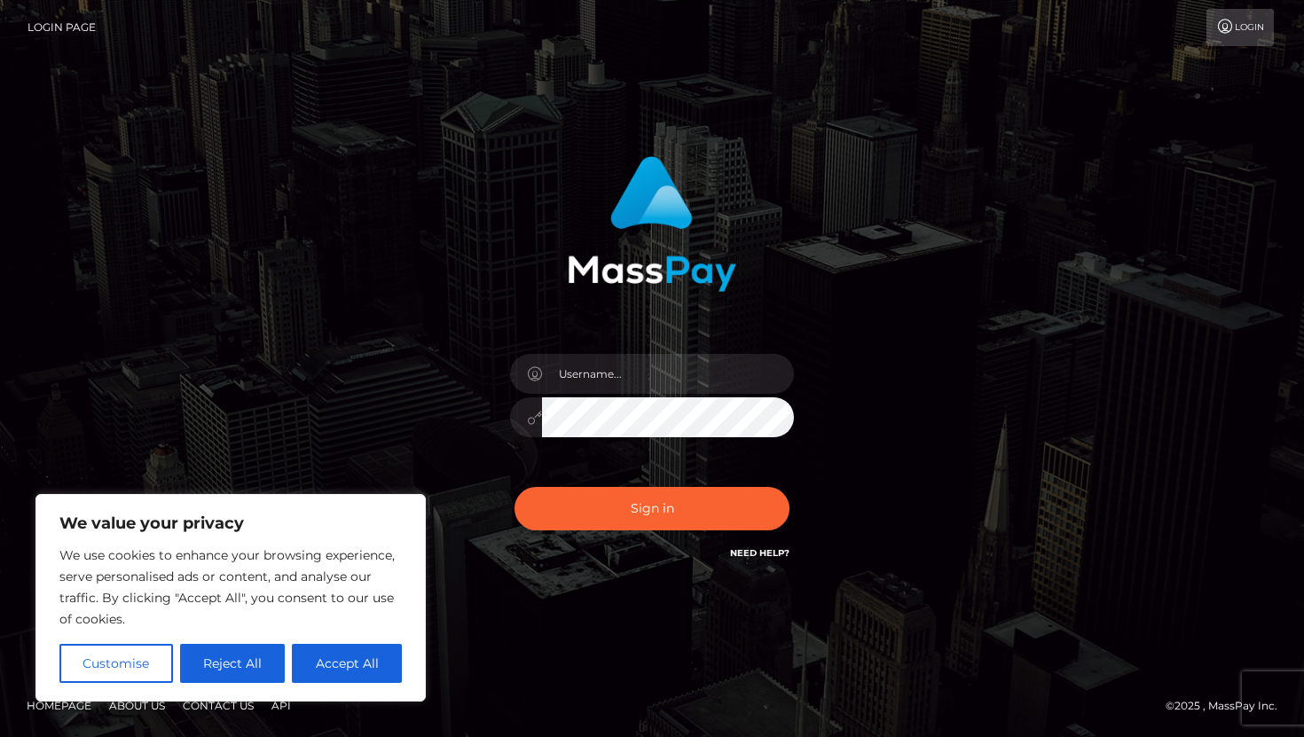 The image size is (1304, 737). Describe the element at coordinates (652, 224) in the screenshot. I see `img: MassPay Login` at that location.